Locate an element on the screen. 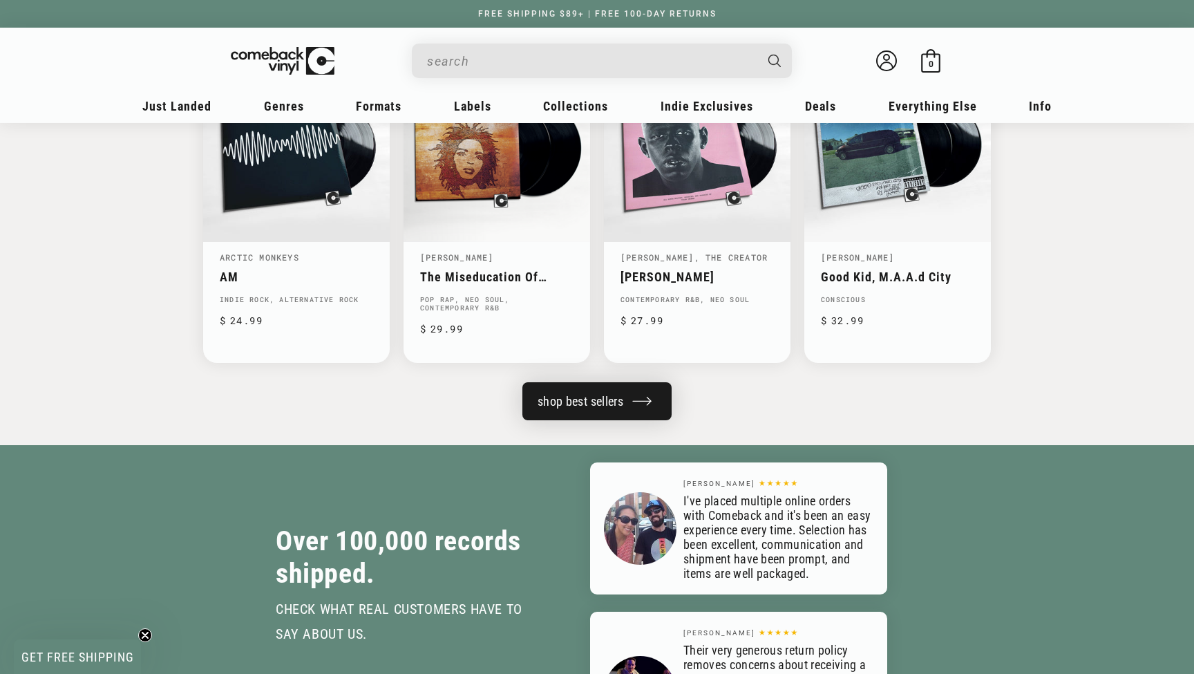  span: Formats is located at coordinates (379, 106).